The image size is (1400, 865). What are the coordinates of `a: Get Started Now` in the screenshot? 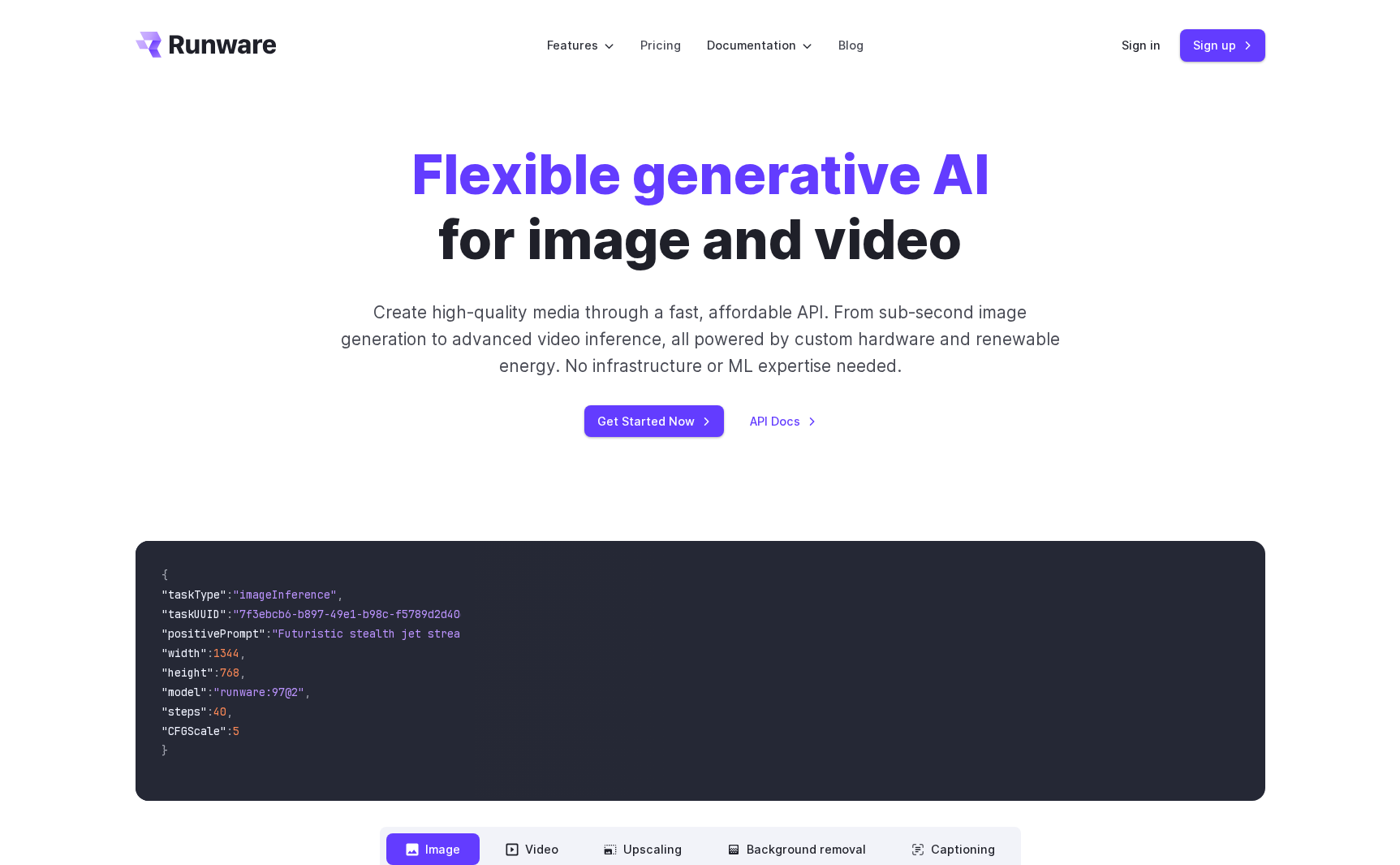 It's located at (654, 421).